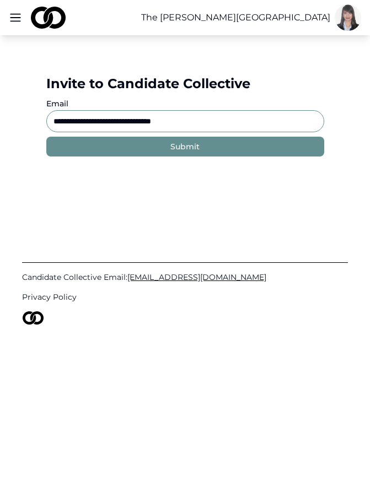 This screenshot has height=497, width=370. I want to click on button: Submit, so click(185, 147).